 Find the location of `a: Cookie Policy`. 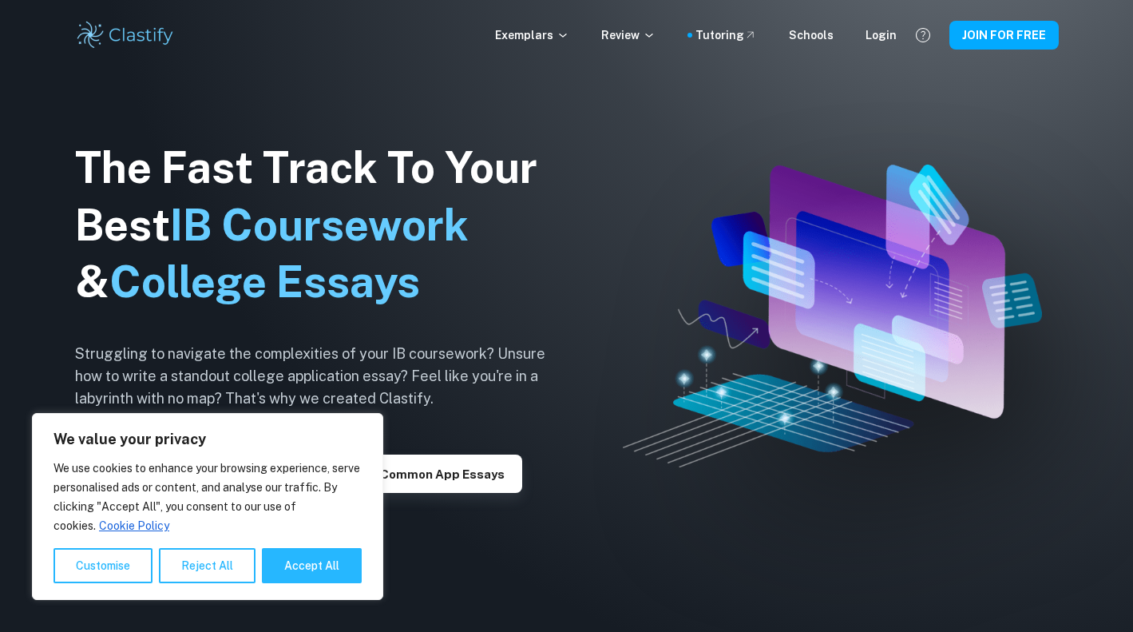

a: Cookie Policy is located at coordinates (134, 525).